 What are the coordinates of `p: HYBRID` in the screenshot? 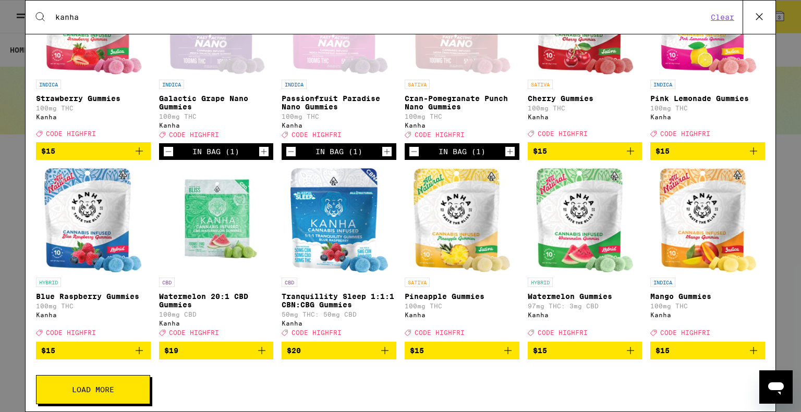 It's located at (540, 282).